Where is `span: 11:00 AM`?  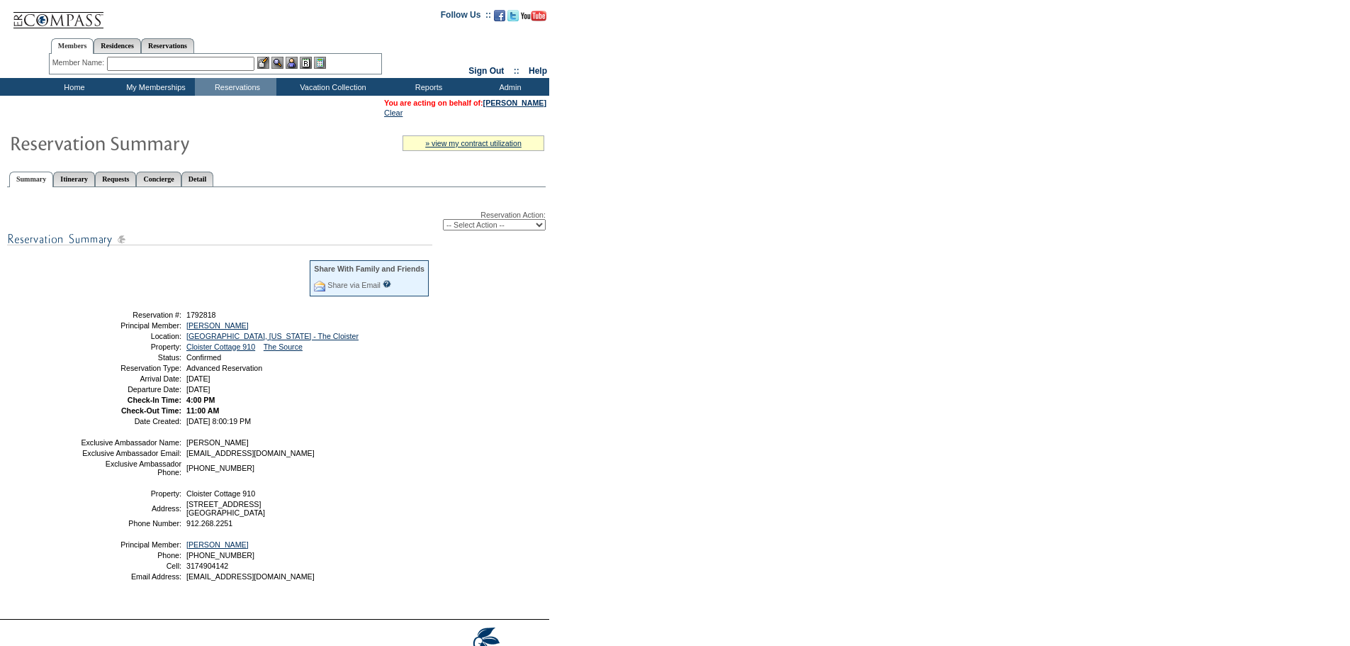 span: 11:00 AM is located at coordinates (203, 410).